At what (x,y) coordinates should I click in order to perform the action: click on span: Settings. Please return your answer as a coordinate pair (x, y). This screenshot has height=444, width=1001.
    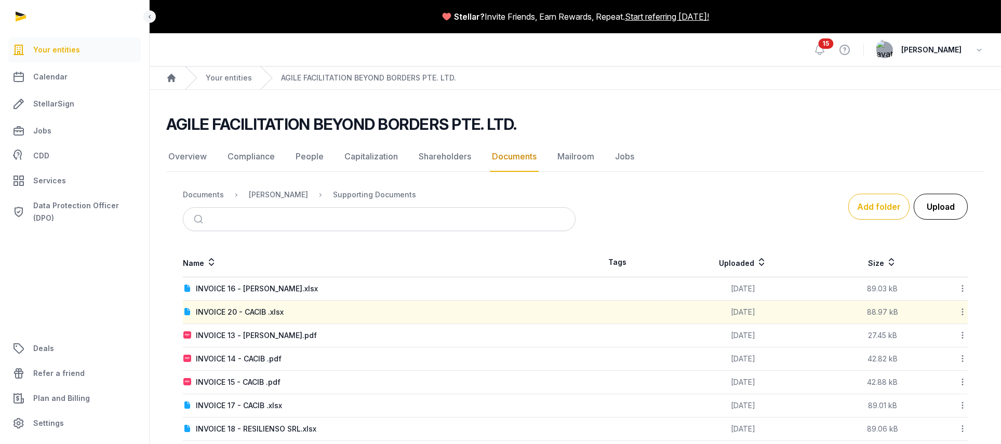
    Looking at the image, I should click on (48, 423).